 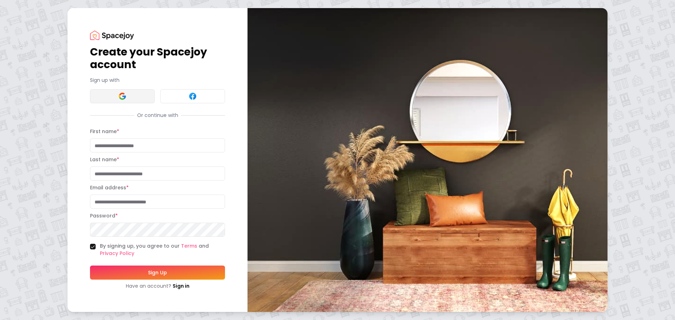 I want to click on label: By signing up, you agree to our and, so click(x=162, y=250).